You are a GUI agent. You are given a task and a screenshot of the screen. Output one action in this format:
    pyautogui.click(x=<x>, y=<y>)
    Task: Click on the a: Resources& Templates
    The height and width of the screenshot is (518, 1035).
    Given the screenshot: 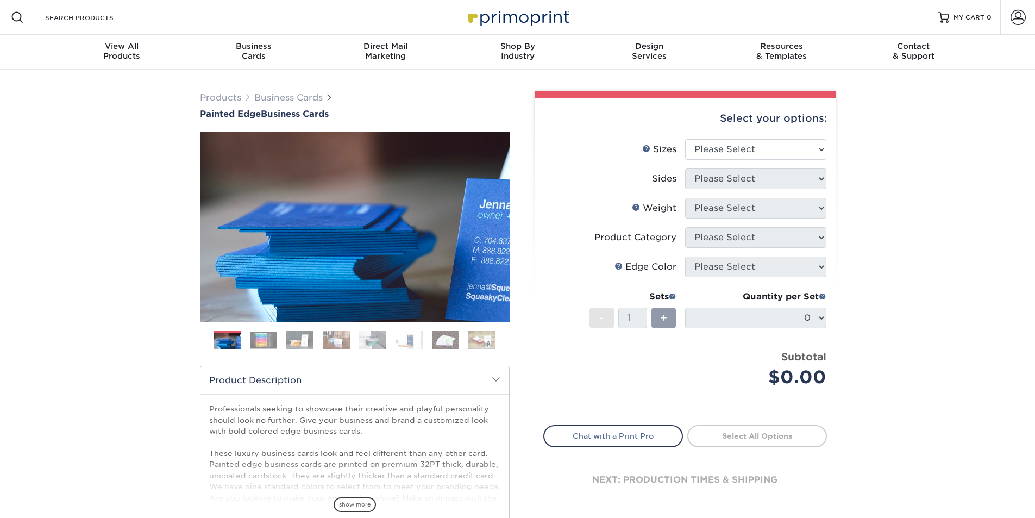 What is the action you would take?
    pyautogui.click(x=781, y=52)
    